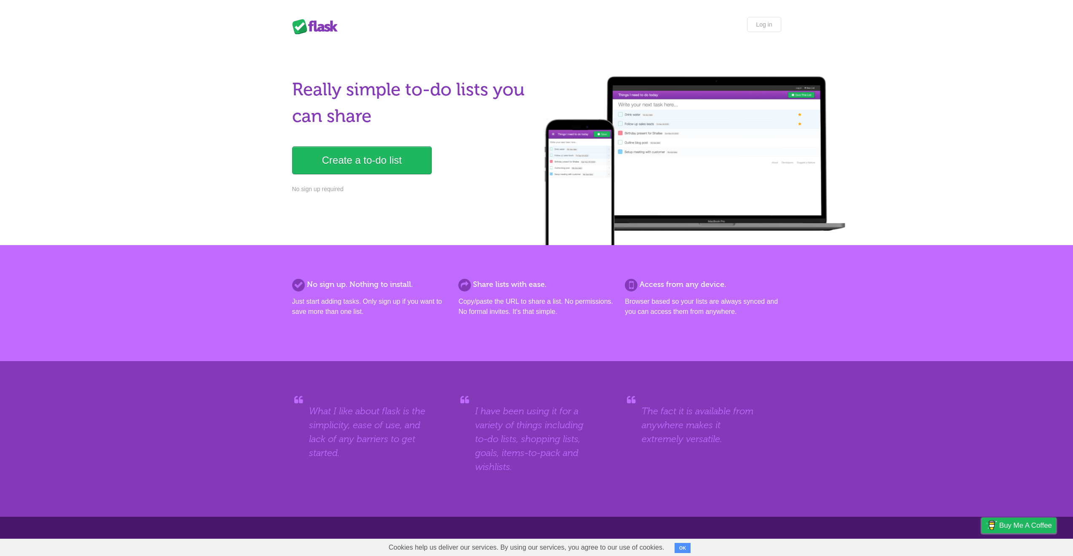 This screenshot has height=556, width=1073. Describe the element at coordinates (764, 24) in the screenshot. I see `a: Log in` at that location.